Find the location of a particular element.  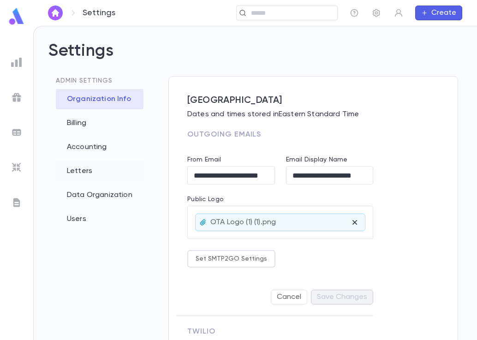

img: reports_grey.c525e4749d1bce6a11f5fe2a8de1b229.svg is located at coordinates (17, 62).